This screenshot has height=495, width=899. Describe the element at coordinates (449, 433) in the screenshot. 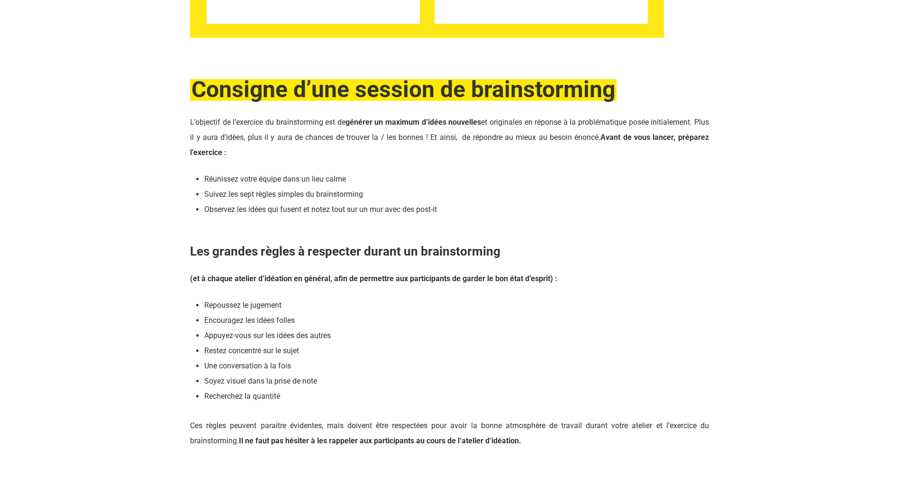

I see `span: Ces règles peuvent paraitre évidentes, mais doivent être respectées pour avoir la bonne atmosphèr...` at that location.